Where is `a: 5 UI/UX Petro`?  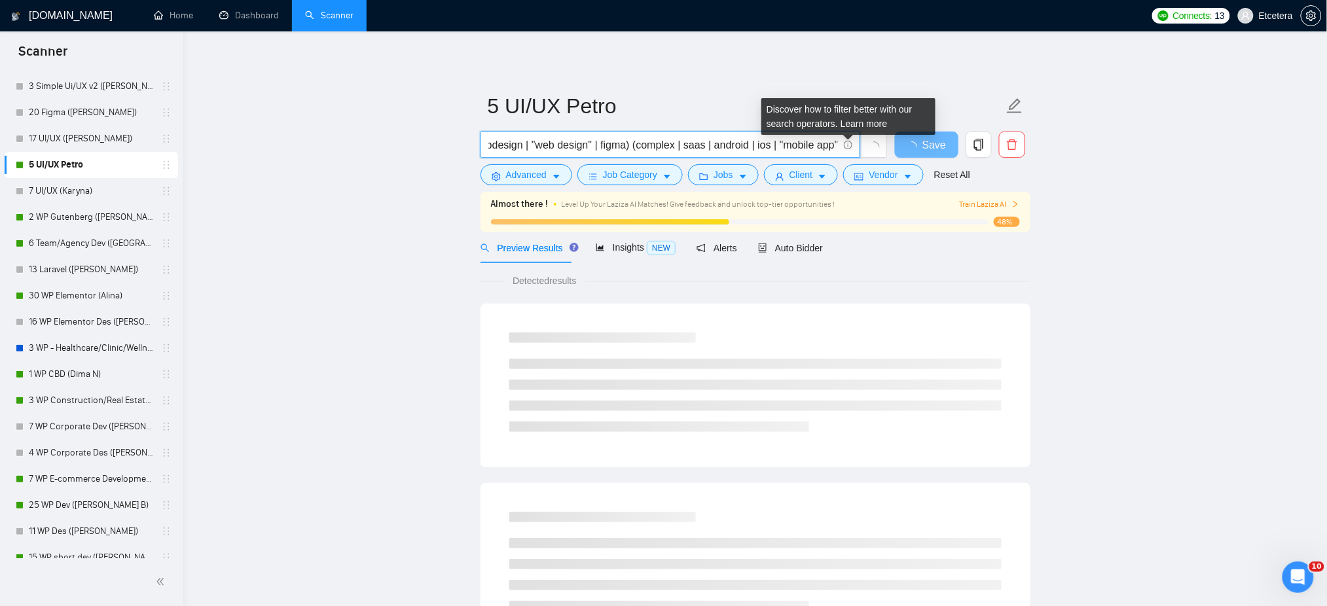
a: 5 UI/UX Petro is located at coordinates (91, 165).